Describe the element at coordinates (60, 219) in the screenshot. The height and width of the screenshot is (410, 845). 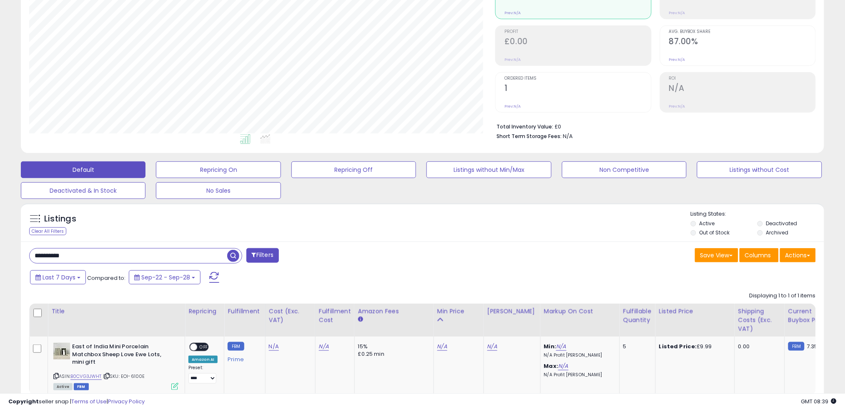
I see `h5: Listings` at that location.